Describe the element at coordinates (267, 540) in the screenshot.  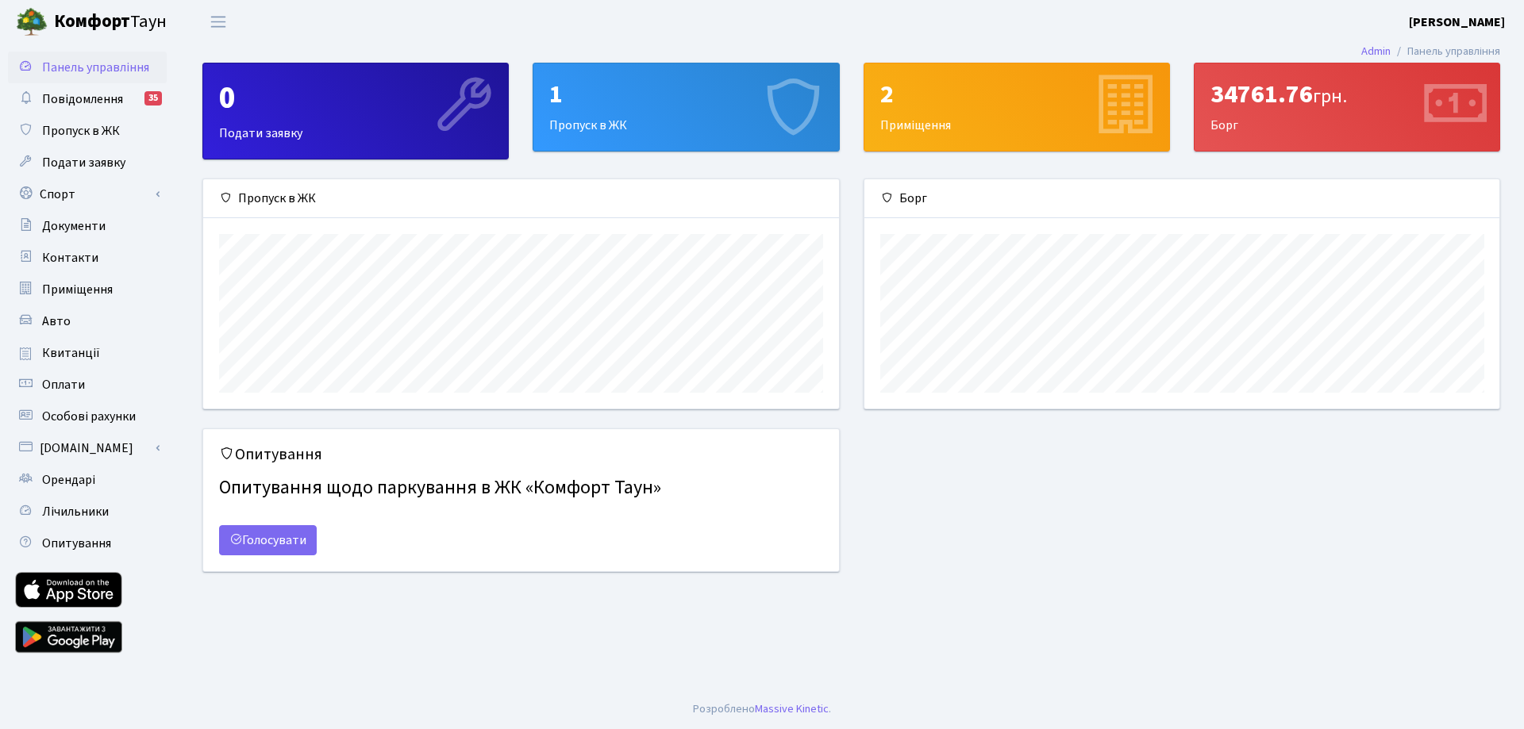
I see `a: Голосувати` at that location.